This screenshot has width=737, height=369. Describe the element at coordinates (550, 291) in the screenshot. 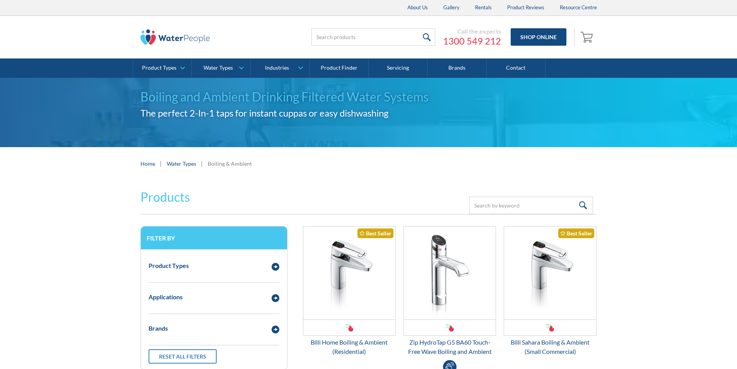

I see `a: Billi Sahara Boiling & Ambient (Small Commercial)Best SellerBilli Sahara Boiling & Ambient (Small...` at that location.